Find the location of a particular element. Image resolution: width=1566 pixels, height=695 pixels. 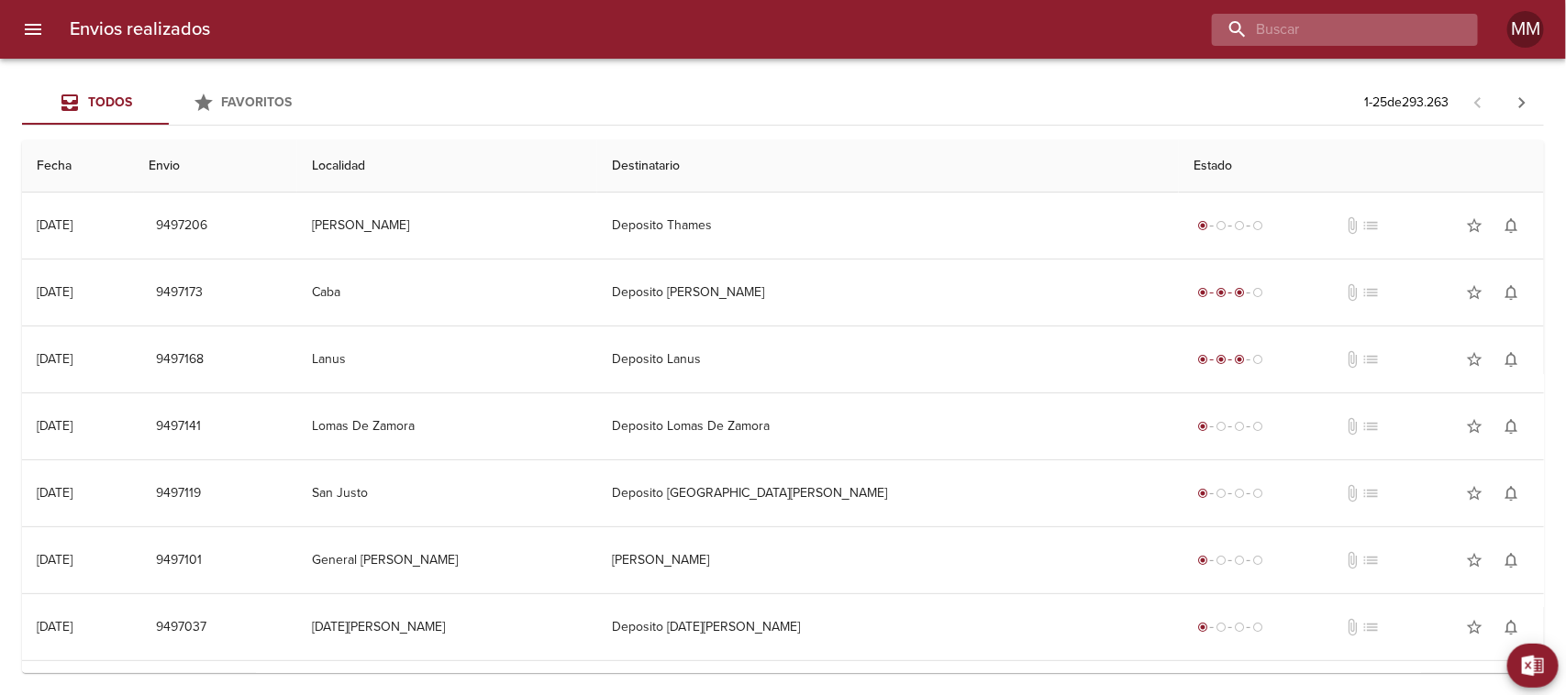

button: 9497141 is located at coordinates (178, 427).